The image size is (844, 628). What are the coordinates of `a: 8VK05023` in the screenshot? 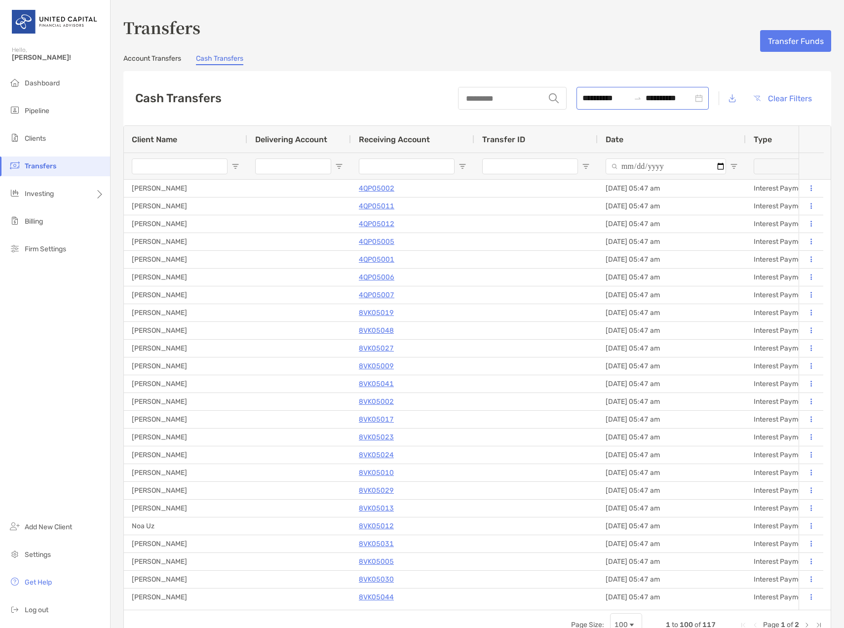 It's located at (376, 437).